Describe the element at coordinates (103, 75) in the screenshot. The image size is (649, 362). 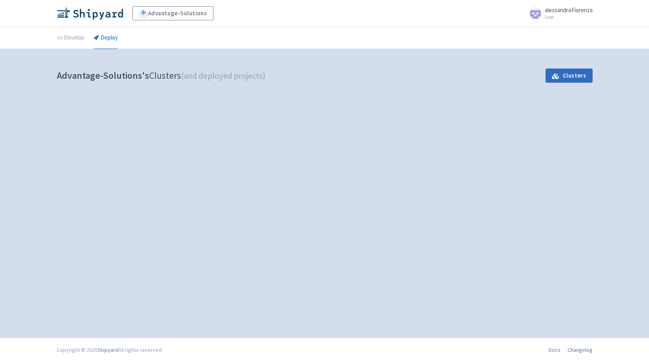
I see `b: Advantage-Solutions's` at that location.